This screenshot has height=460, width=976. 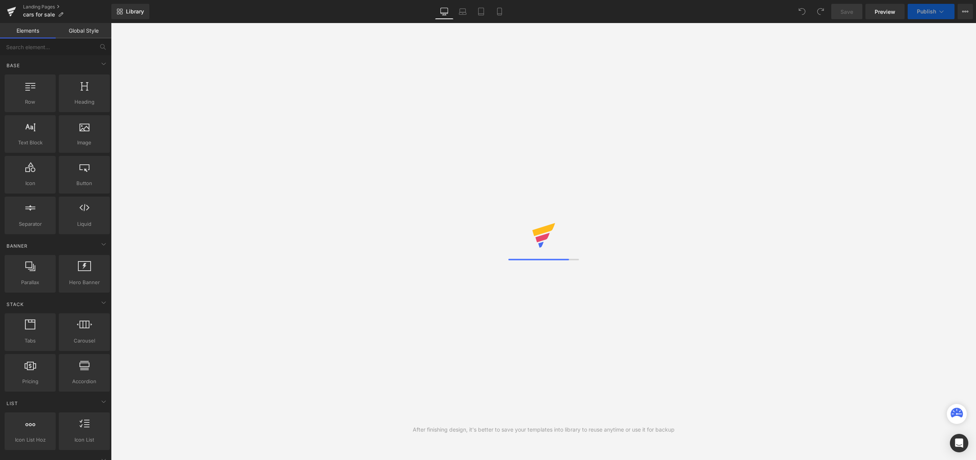 I want to click on span: Text Block, so click(x=30, y=142).